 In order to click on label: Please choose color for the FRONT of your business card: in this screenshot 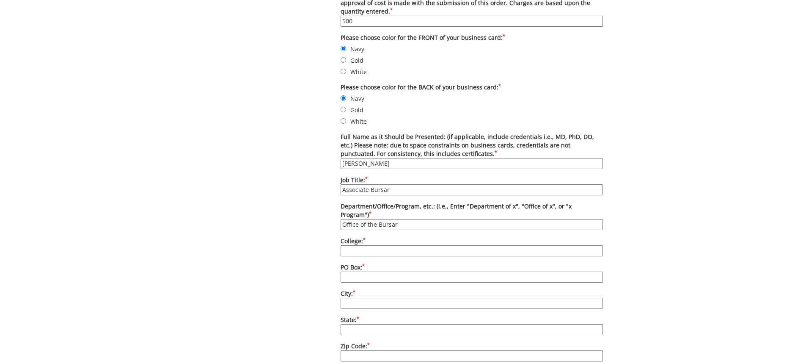, I will do `click(472, 38)`.